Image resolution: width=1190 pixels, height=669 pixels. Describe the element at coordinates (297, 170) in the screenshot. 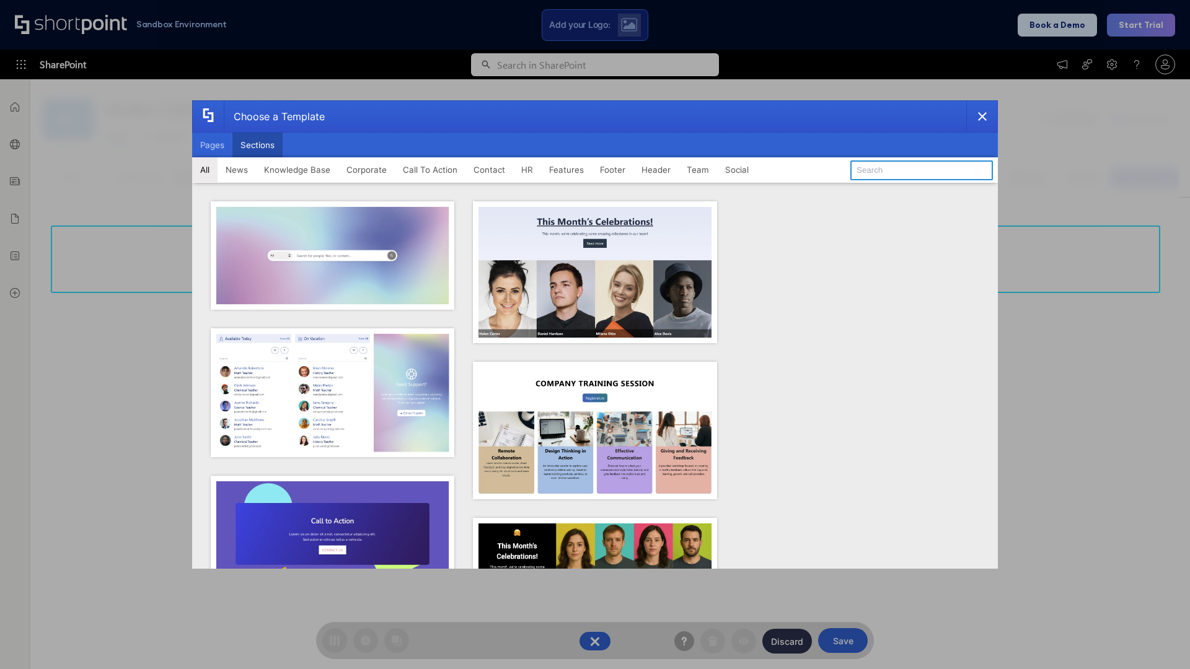

I see `button: Knowledge Base` at that location.